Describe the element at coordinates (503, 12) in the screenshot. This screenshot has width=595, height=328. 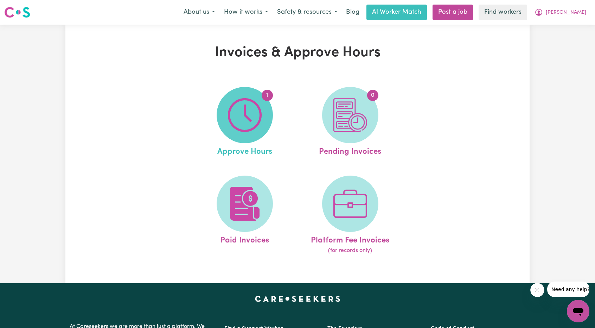
I see `a: Find workers` at that location.